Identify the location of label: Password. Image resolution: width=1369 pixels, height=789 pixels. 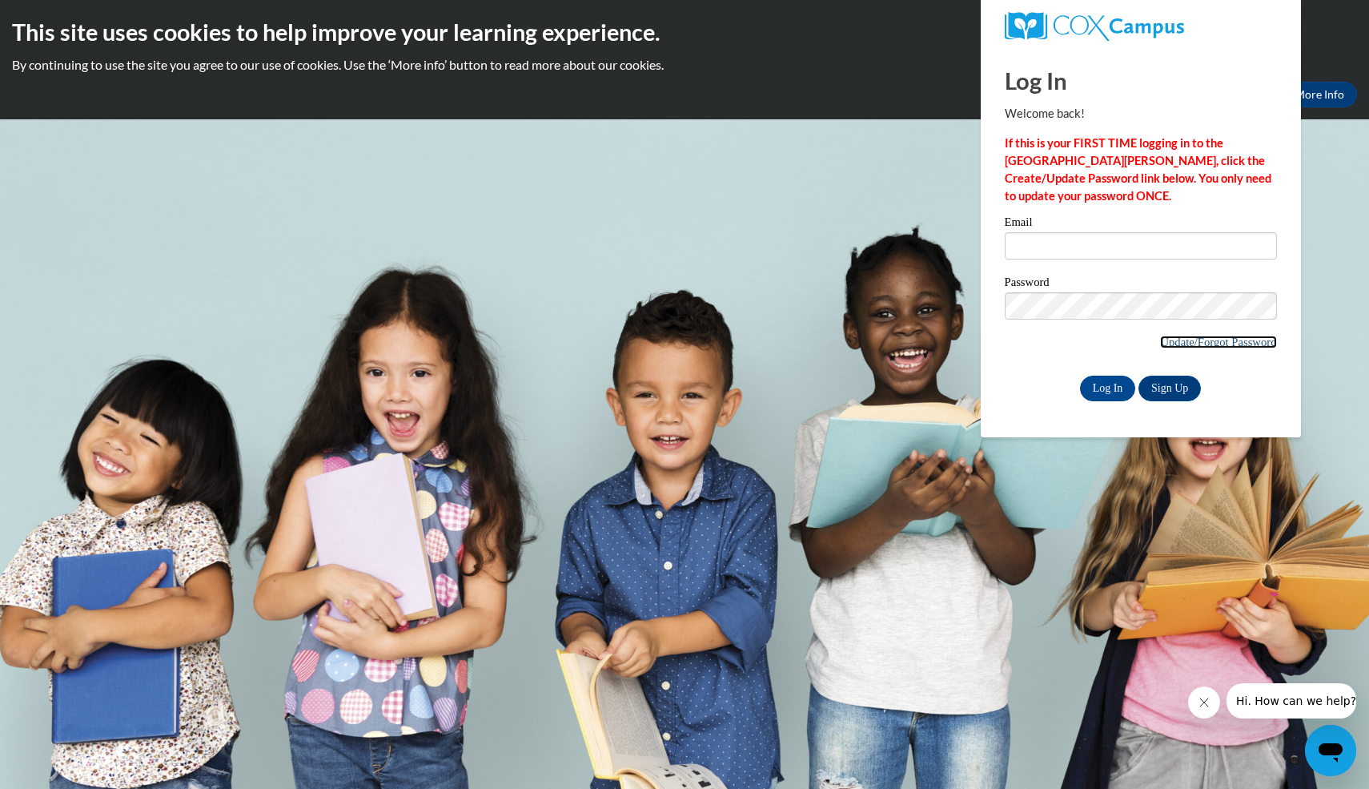
(1141, 284).